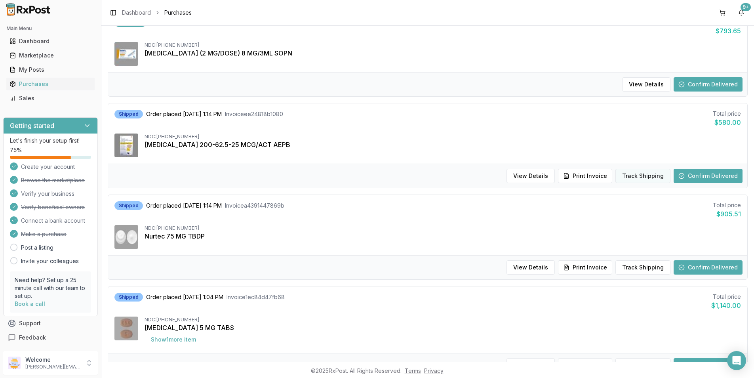  What do you see at coordinates (50, 337) in the screenshot?
I see `button: Feedback` at bounding box center [50, 337].